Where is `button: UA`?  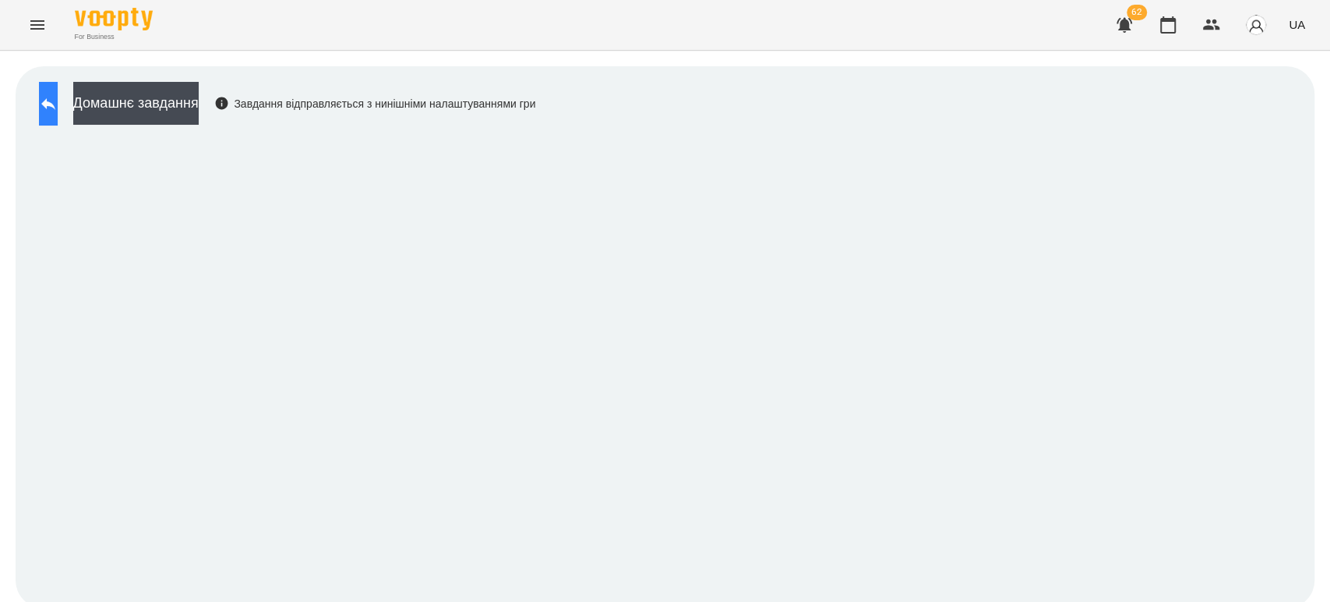
button: UA is located at coordinates (1297, 24).